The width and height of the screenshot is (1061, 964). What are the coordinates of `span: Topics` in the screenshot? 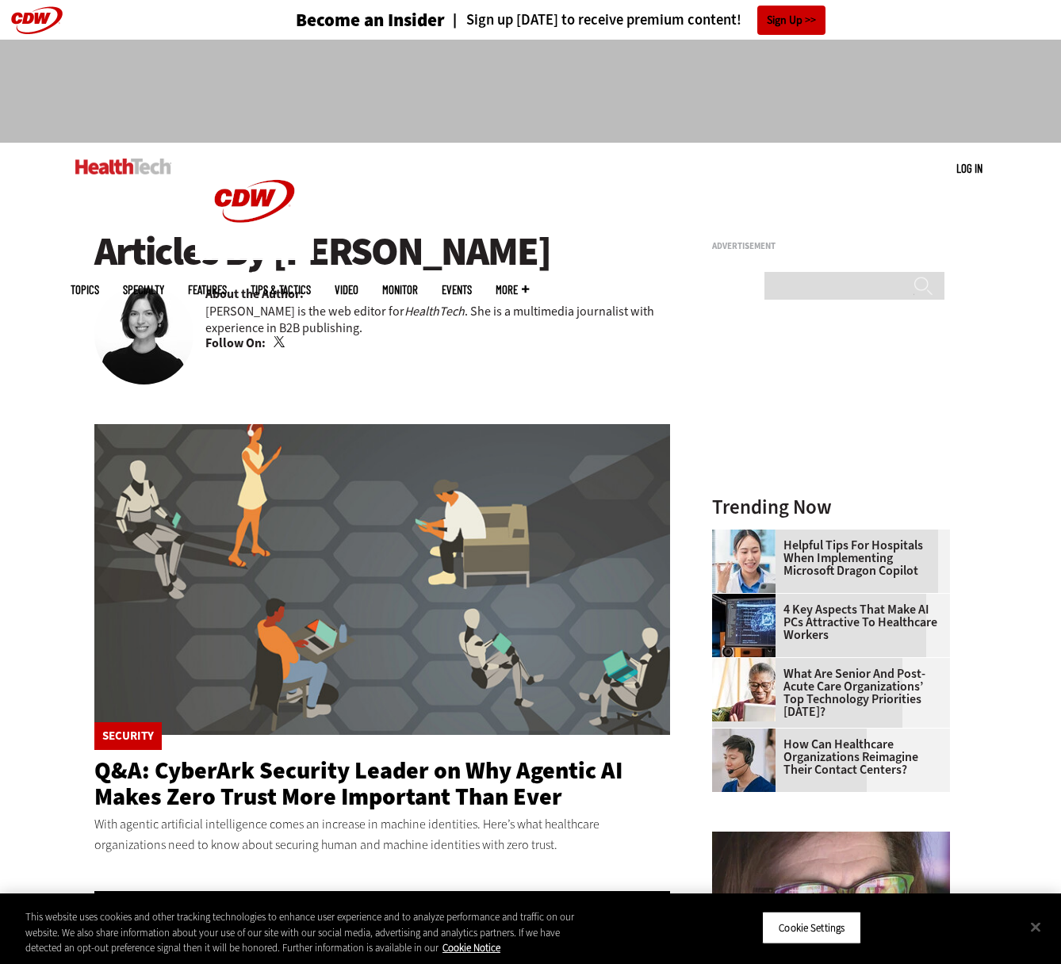 It's located at (85, 289).